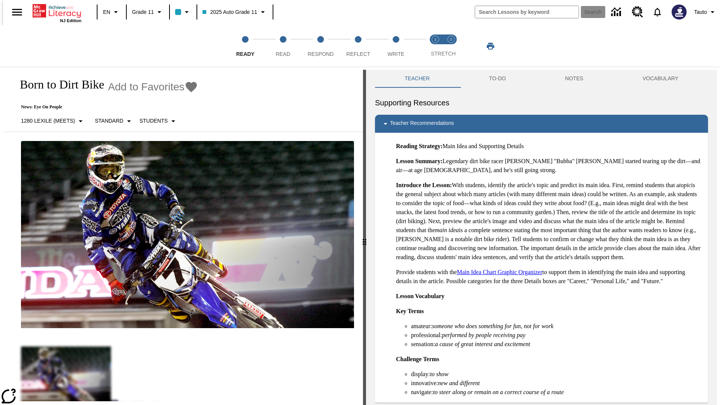 The height and width of the screenshot is (405, 720). Describe the element at coordinates (245, 46) in the screenshot. I see `button: Ready step 1 of 5` at that location.